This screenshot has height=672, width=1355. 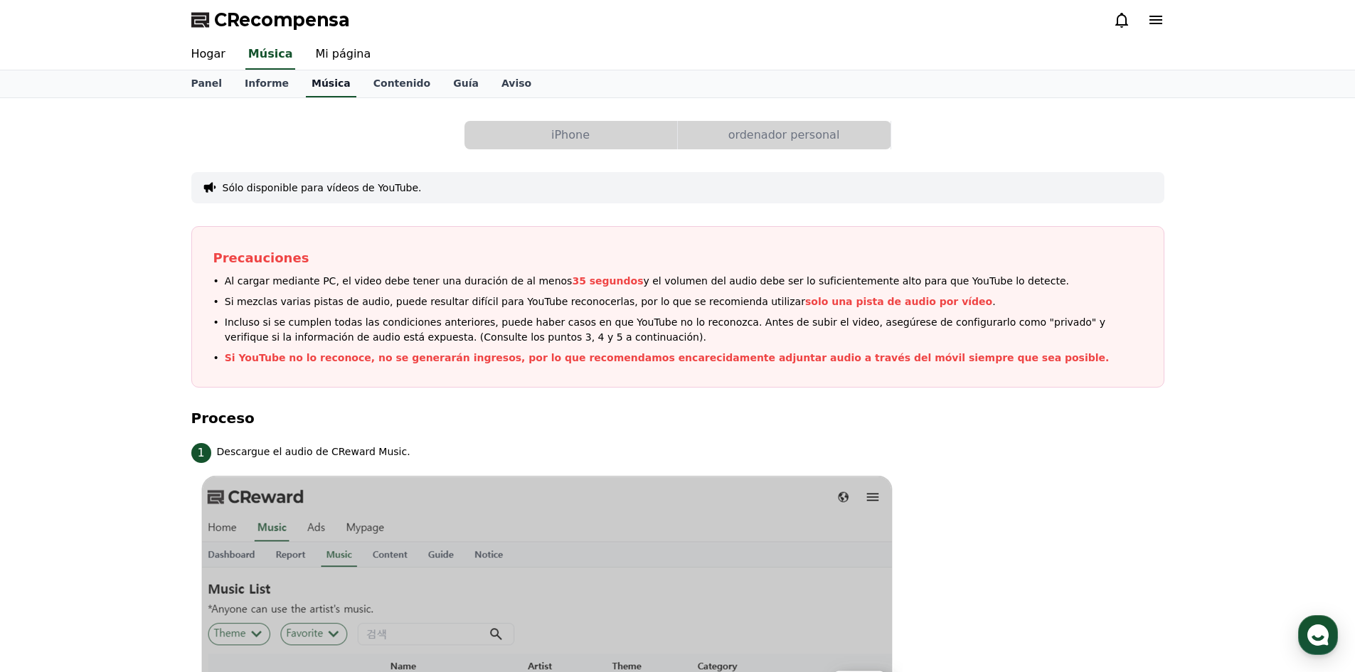 What do you see at coordinates (667, 358) in the screenshot?
I see `font: Si YouTube no lo reconoce, no se generarán ingresos, por lo que recomendamos encarecidamente adju...` at bounding box center [667, 358].